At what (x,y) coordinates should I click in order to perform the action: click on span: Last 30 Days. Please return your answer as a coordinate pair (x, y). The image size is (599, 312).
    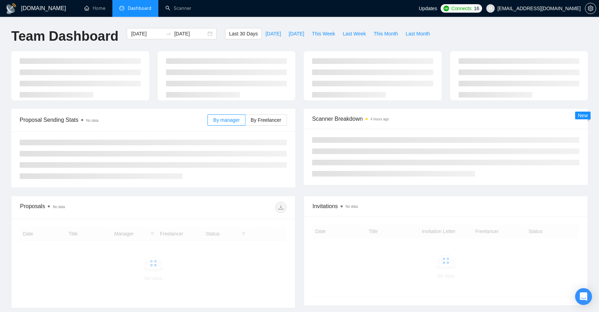
    Looking at the image, I should click on (243, 34).